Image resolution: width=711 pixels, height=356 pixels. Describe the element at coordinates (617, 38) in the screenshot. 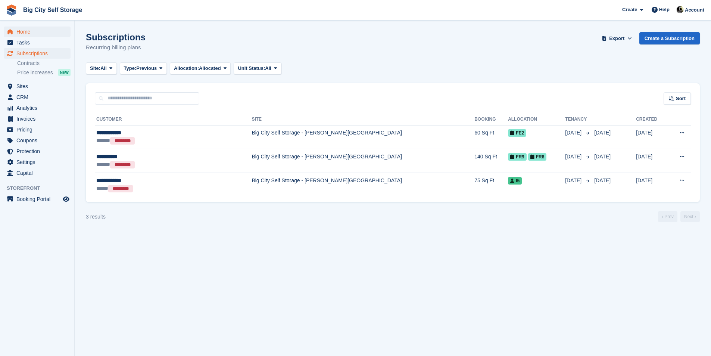

I see `button: Export` at that location.